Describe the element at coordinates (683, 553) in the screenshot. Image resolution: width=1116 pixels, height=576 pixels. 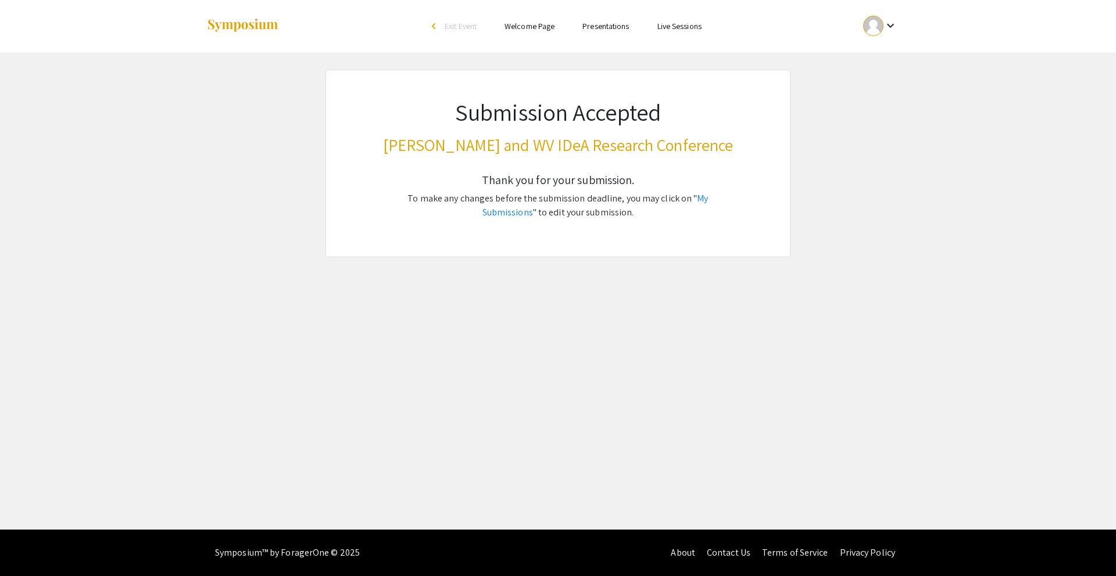
I see `a: About` at that location.